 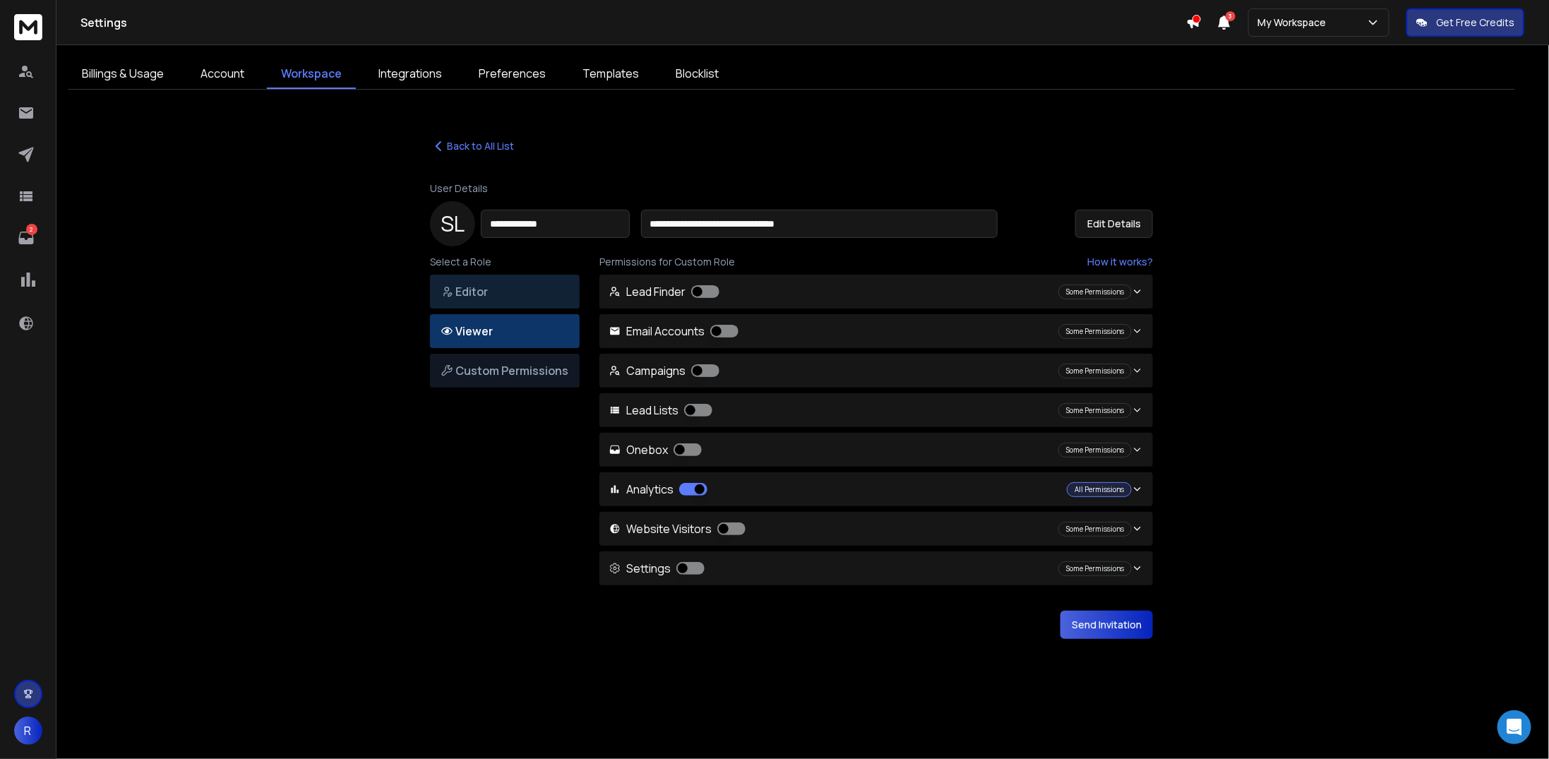 What do you see at coordinates (505, 262) in the screenshot?
I see `p: Select a Role` at bounding box center [505, 262].